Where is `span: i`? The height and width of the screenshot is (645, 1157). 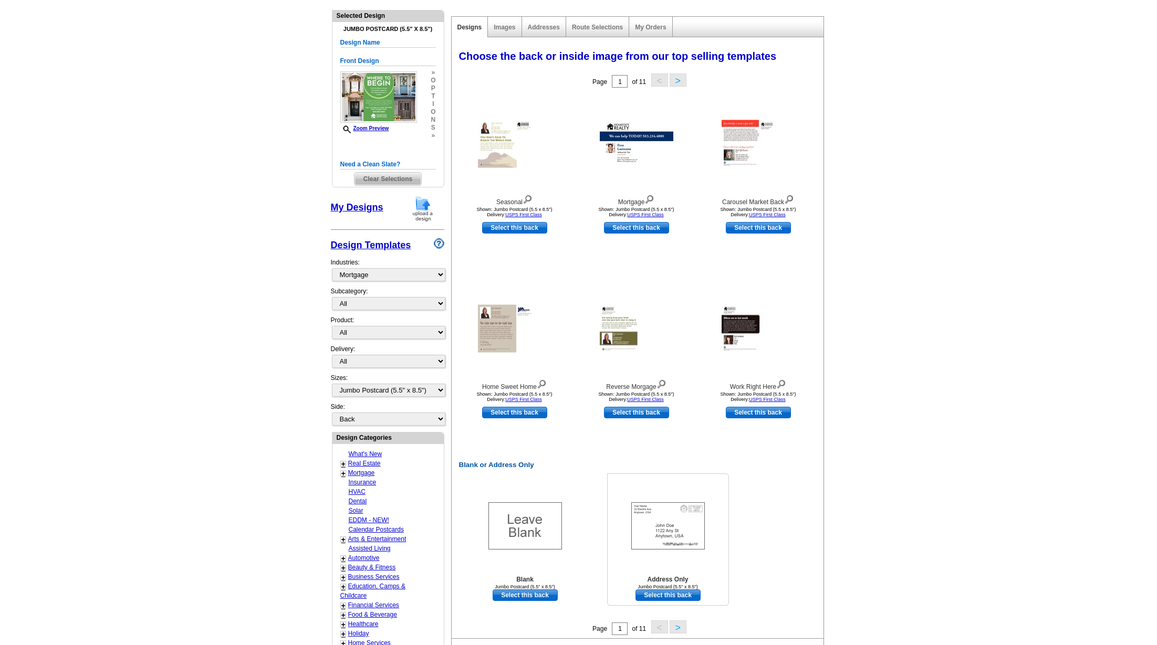
span: i is located at coordinates (433, 104).